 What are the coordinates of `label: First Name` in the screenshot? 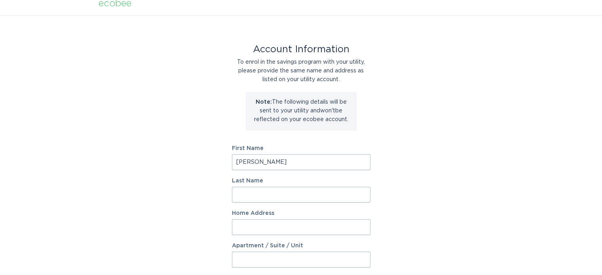 It's located at (301, 148).